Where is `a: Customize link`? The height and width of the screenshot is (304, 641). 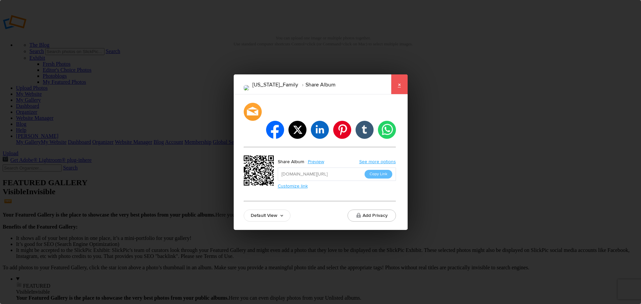
a: Customize link is located at coordinates (293, 186).